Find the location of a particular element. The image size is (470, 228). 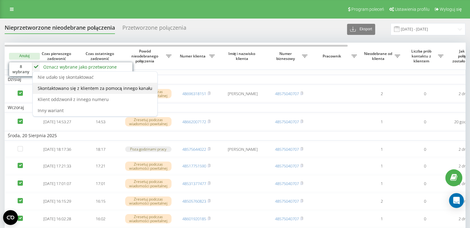

span: Ustawienia profilu is located at coordinates (413, 9).